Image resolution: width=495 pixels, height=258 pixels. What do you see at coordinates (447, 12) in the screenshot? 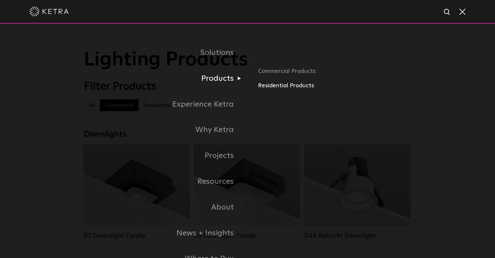
I see `img: search icon` at bounding box center [447, 12].